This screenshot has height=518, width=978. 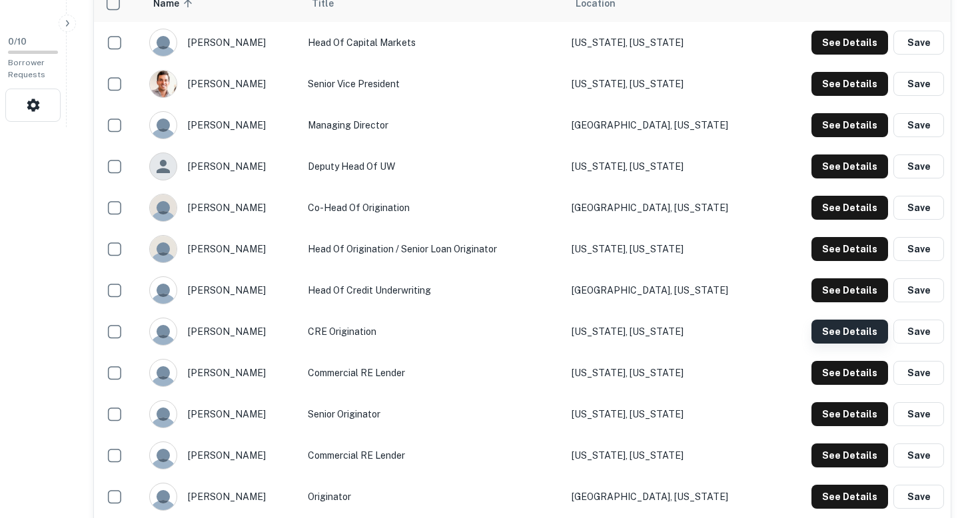 I want to click on img: 244xhbkr7g40x6bsu4gi6q4ry, so click(x=163, y=249).